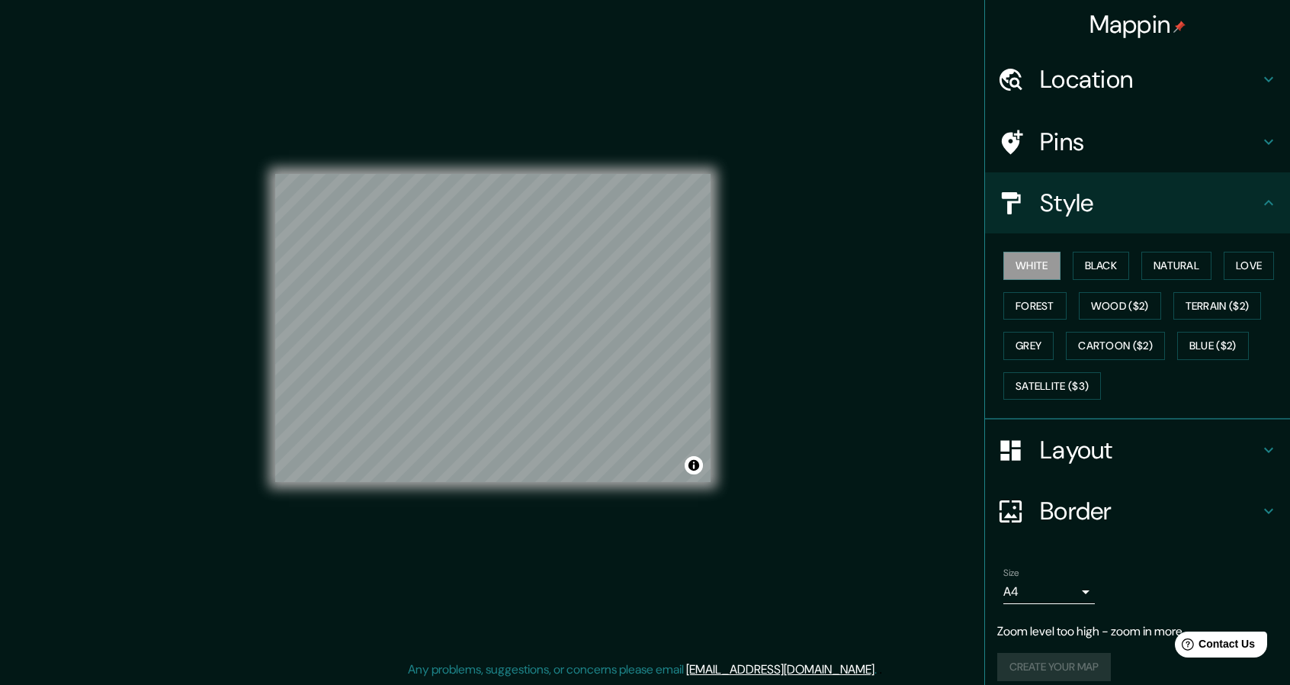 This screenshot has height=685, width=1290. Describe the element at coordinates (1150, 450) in the screenshot. I see `h4: Layout` at that location.